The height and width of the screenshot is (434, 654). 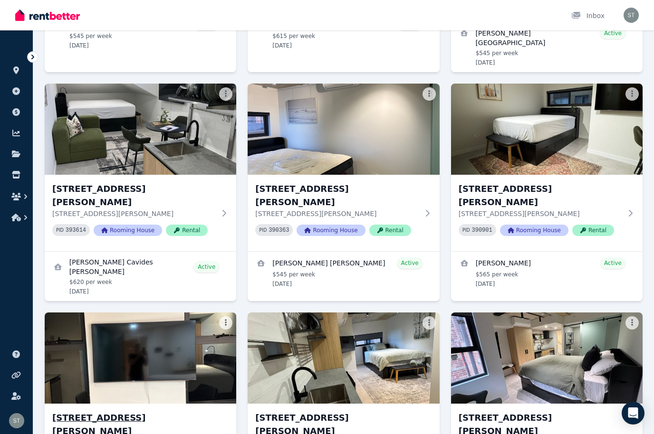 I want to click on a: View details for Hamish Deo, so click(x=343, y=34).